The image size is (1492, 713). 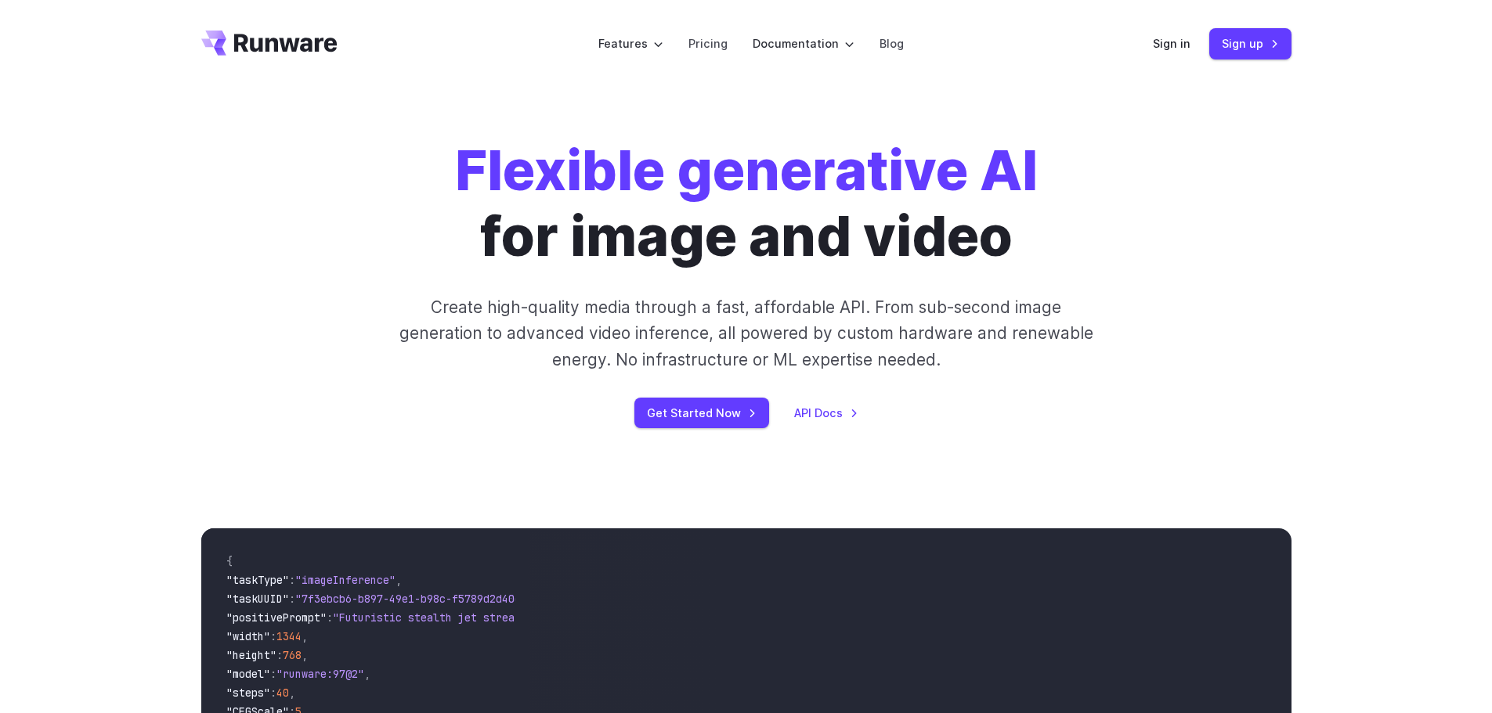 What do you see at coordinates (258, 580) in the screenshot?
I see `span: "taskType"` at bounding box center [258, 580].